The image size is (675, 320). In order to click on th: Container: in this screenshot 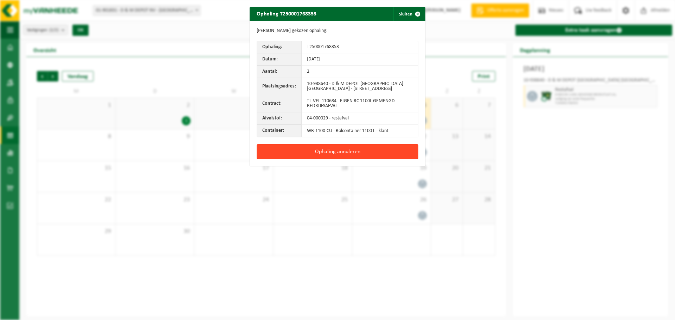, I will do `click(279, 131)`.